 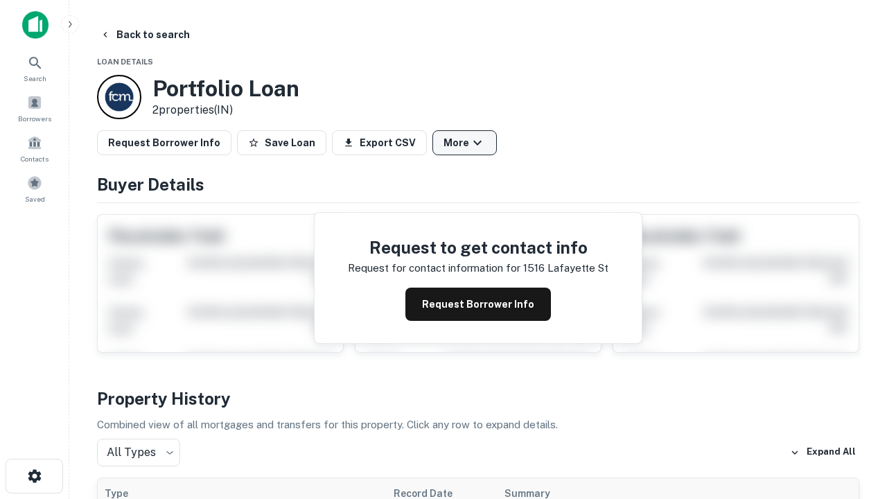 I want to click on span: Borrowers, so click(x=35, y=118).